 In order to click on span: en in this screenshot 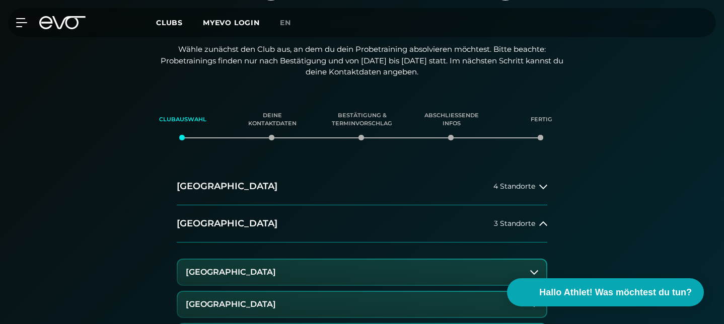, I will do `click(286, 23)`.